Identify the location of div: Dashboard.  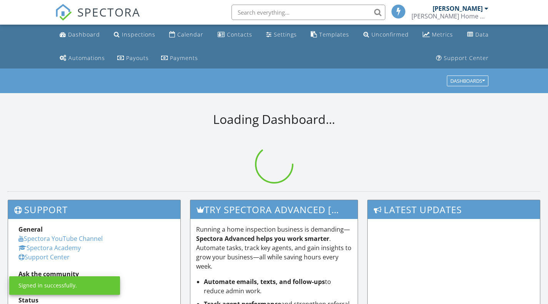
(84, 34).